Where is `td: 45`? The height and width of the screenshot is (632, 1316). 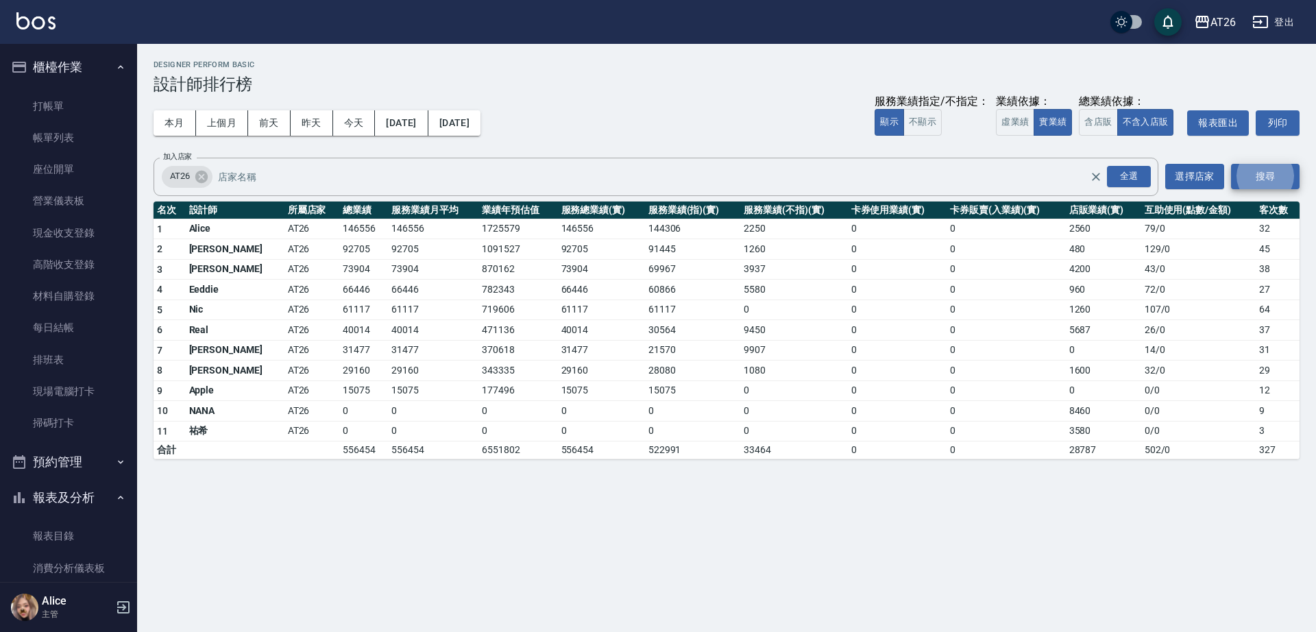
td: 45 is located at coordinates (1277, 249).